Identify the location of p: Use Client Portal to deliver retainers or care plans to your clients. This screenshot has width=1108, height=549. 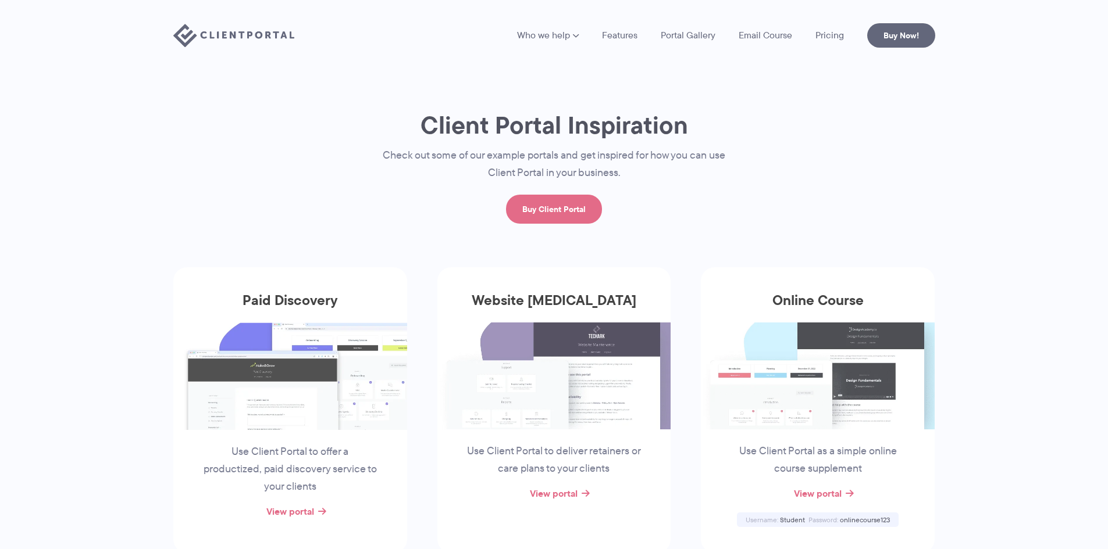
(554, 460).